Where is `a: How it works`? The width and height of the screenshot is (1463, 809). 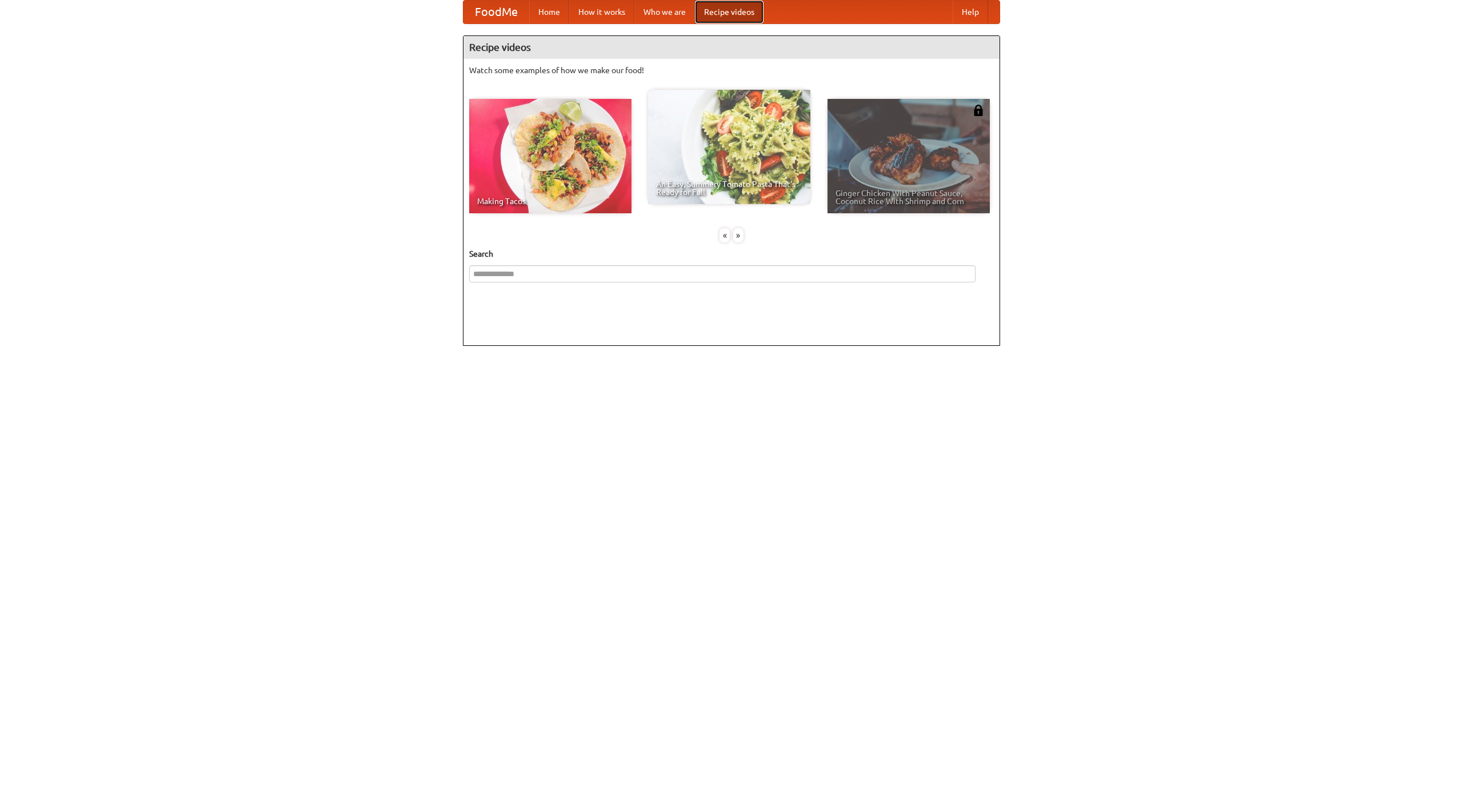
a: How it works is located at coordinates (602, 12).